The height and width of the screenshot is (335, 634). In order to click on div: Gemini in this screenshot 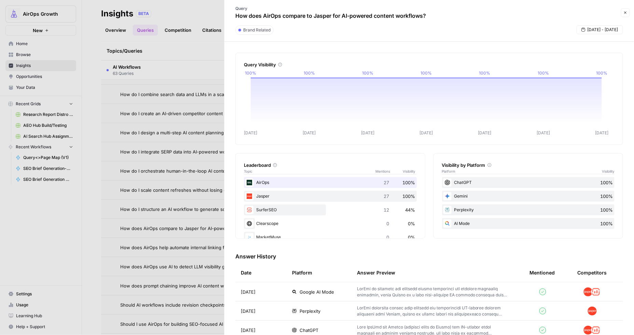, I will do `click(529, 196)`.